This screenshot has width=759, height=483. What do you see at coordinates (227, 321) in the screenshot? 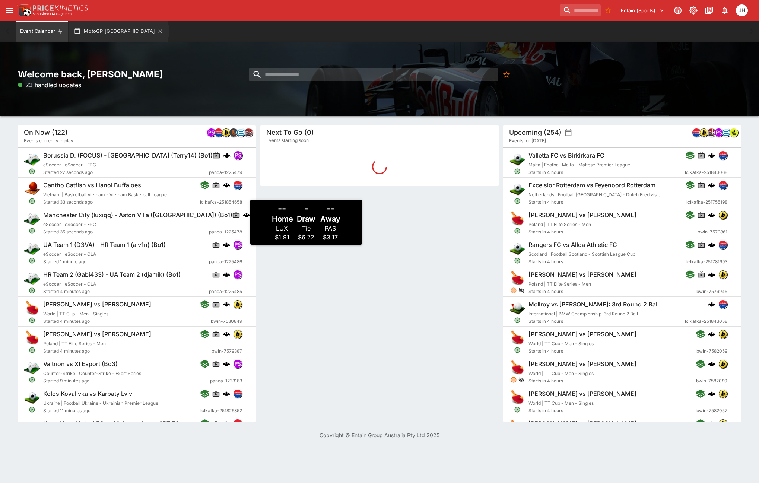
I see `span: bwin-7580849` at bounding box center [227, 321].